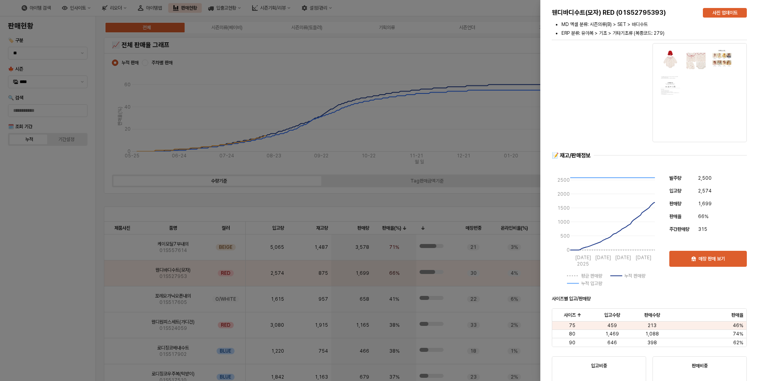  What do you see at coordinates (700, 366) in the screenshot?
I see `strong: 판매비중` at bounding box center [700, 366].